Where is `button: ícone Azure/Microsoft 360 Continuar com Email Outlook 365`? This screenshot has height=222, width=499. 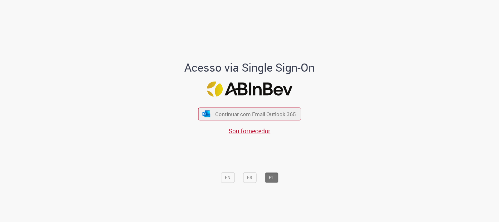 button: ícone Azure/Microsoft 360 Continuar com Email Outlook 365 is located at coordinates (250, 114).